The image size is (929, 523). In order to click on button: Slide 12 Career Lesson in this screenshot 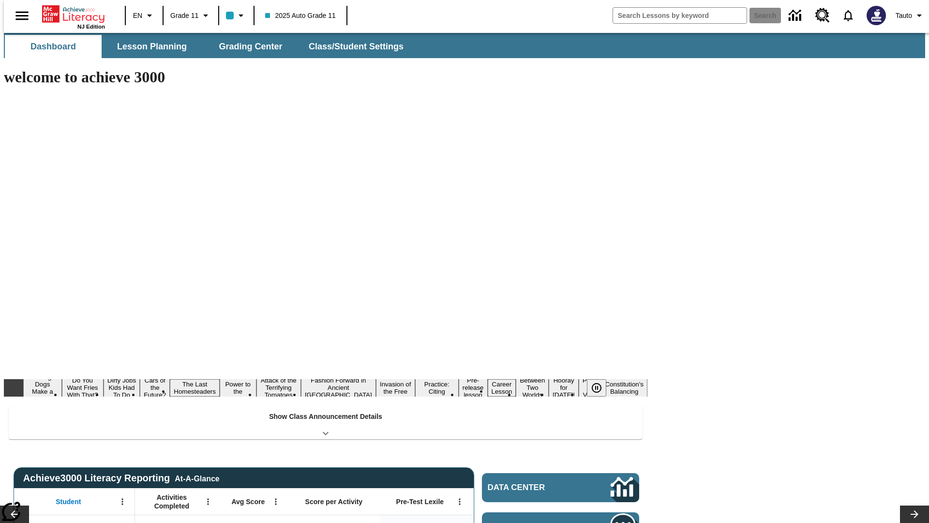, I will do `click(502, 388)`.